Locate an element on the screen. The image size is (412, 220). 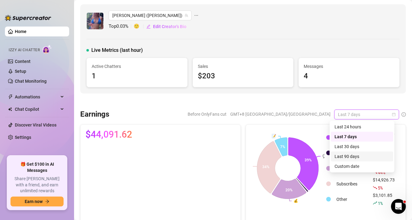
span: 44 % is located at coordinates (381, 172).